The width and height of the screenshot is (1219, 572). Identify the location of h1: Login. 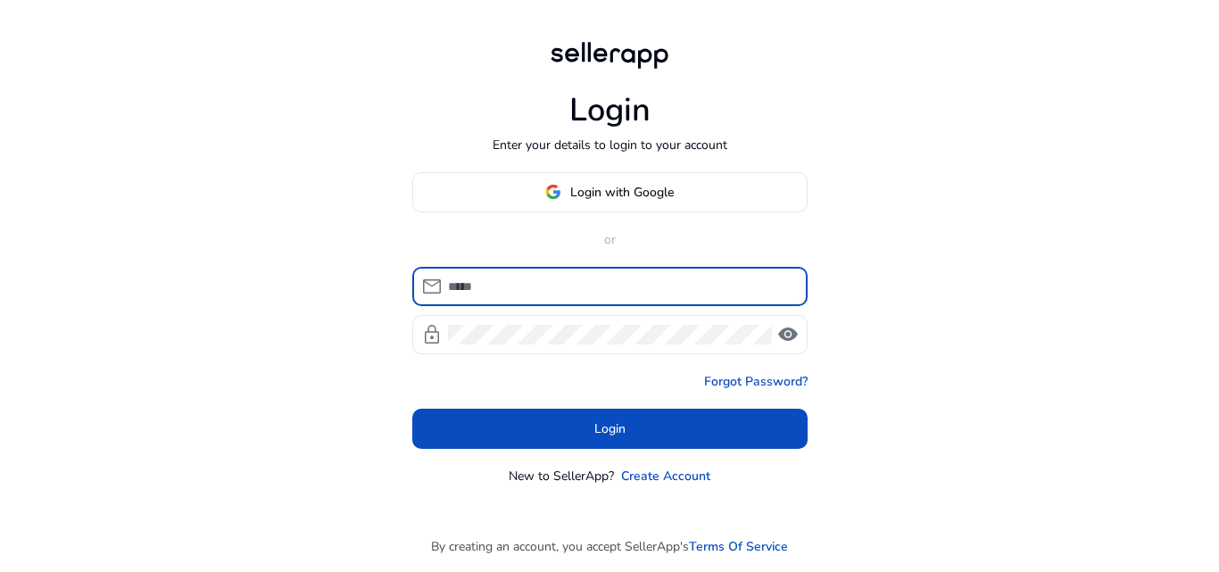
(610, 110).